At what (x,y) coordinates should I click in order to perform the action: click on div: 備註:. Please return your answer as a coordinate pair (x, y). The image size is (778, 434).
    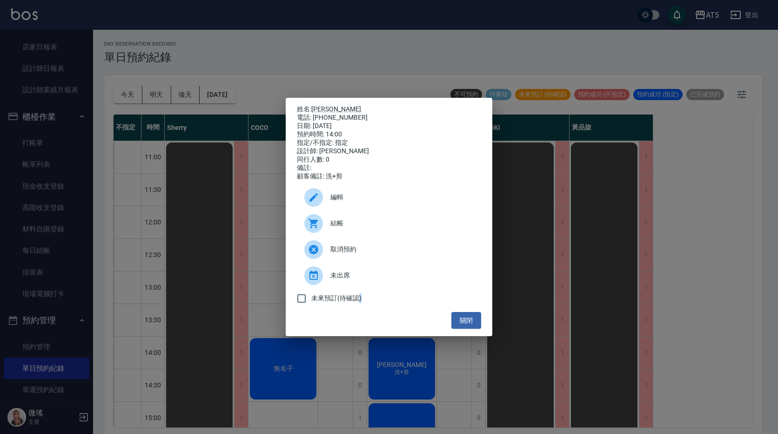
    Looking at the image, I should click on (389, 168).